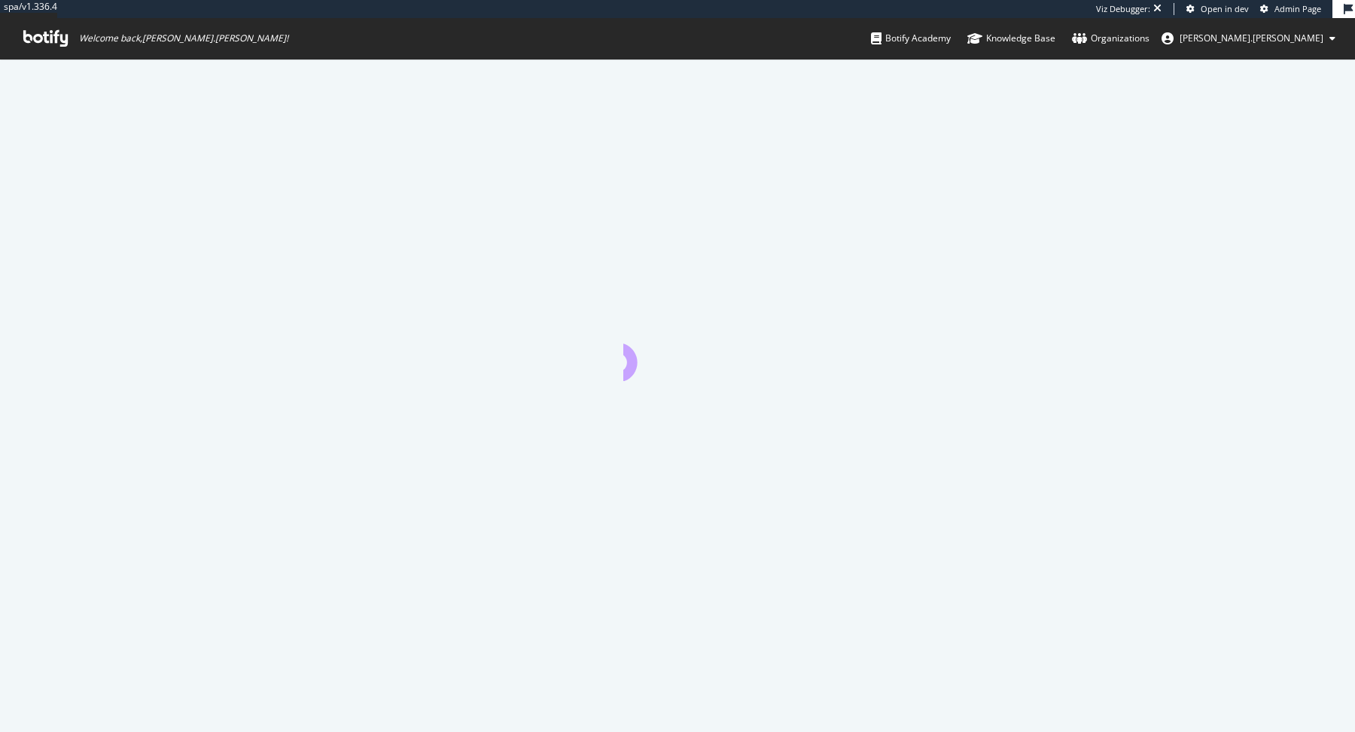  What do you see at coordinates (1111, 38) in the screenshot?
I see `a: Organizations` at bounding box center [1111, 38].